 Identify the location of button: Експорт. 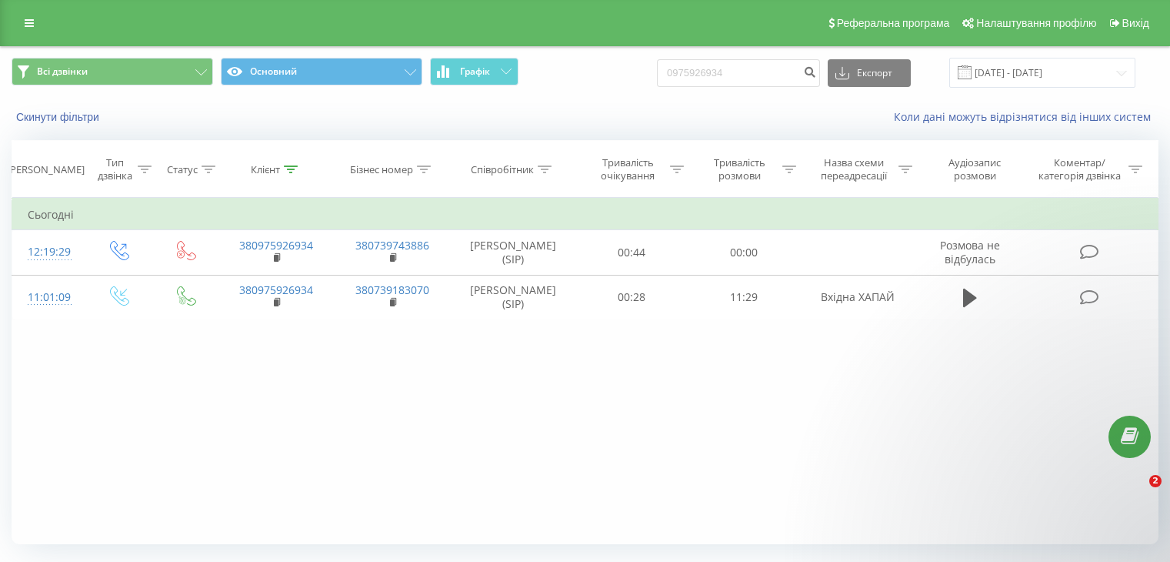
(869, 73).